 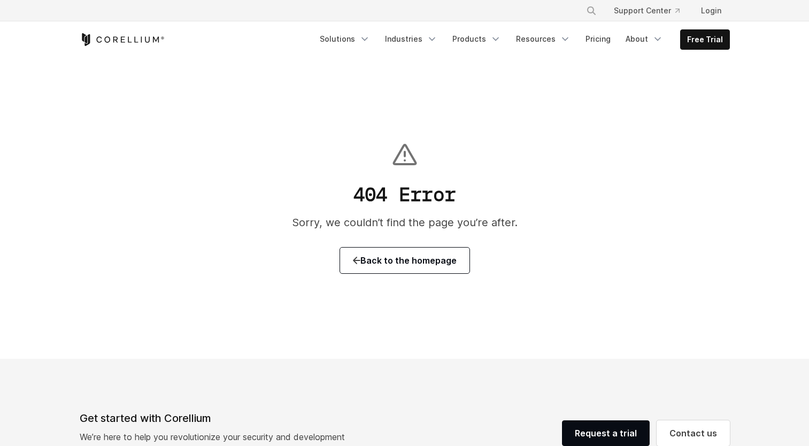 What do you see at coordinates (693, 433) in the screenshot?
I see `a: Contact us` at bounding box center [693, 433].